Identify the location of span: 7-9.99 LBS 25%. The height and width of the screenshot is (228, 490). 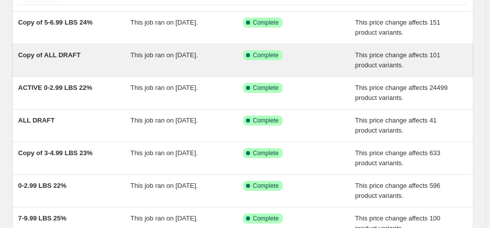
(42, 218).